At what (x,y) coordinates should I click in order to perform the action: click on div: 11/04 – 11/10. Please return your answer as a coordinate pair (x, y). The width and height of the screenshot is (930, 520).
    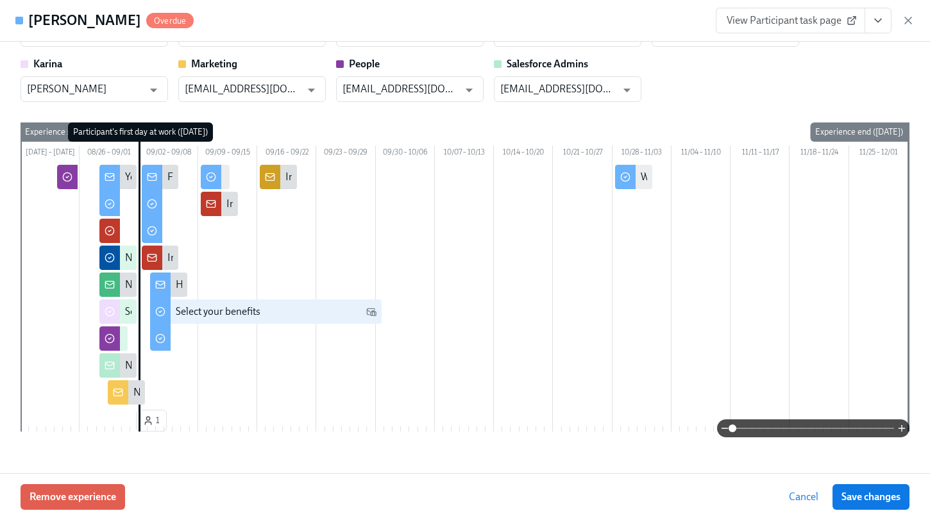
    Looking at the image, I should click on (701, 154).